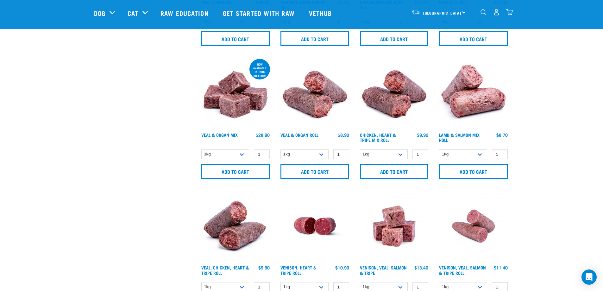 The height and width of the screenshot is (291, 603). What do you see at coordinates (500, 267) in the screenshot?
I see `div: $11.40` at bounding box center [500, 267].